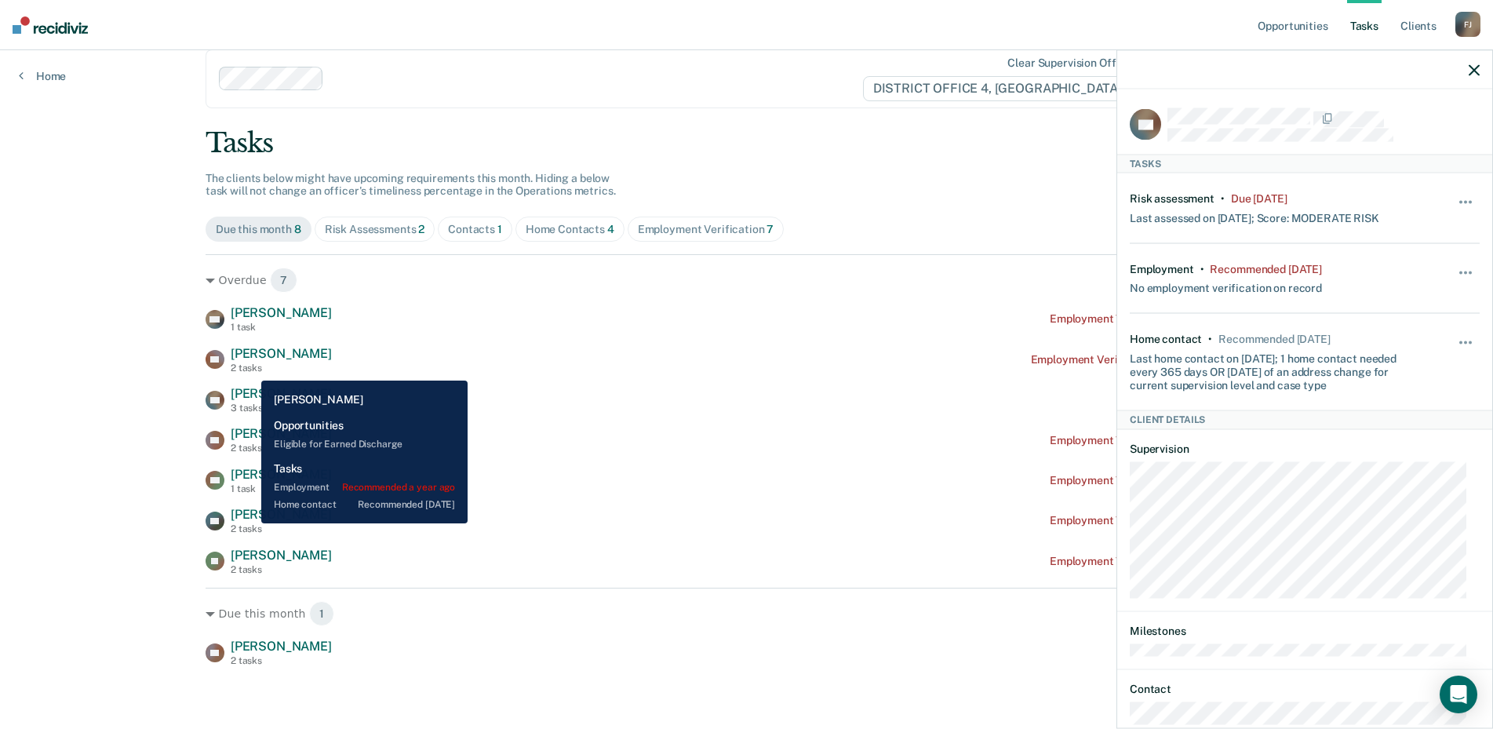 The image size is (1493, 729). I want to click on span: 4, so click(610, 229).